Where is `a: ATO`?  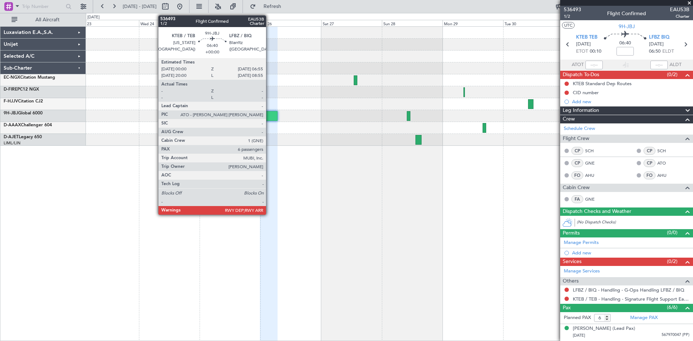
a: ATO is located at coordinates (665, 163).